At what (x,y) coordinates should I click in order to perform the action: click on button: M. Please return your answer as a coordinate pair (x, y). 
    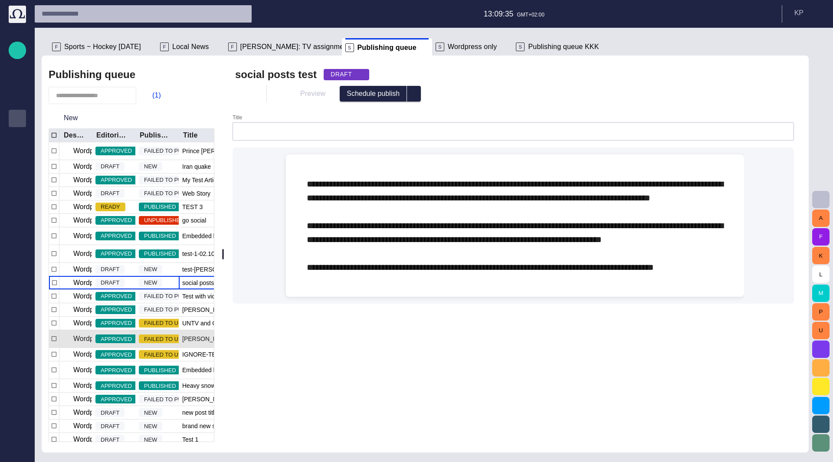
    Looking at the image, I should click on (821, 293).